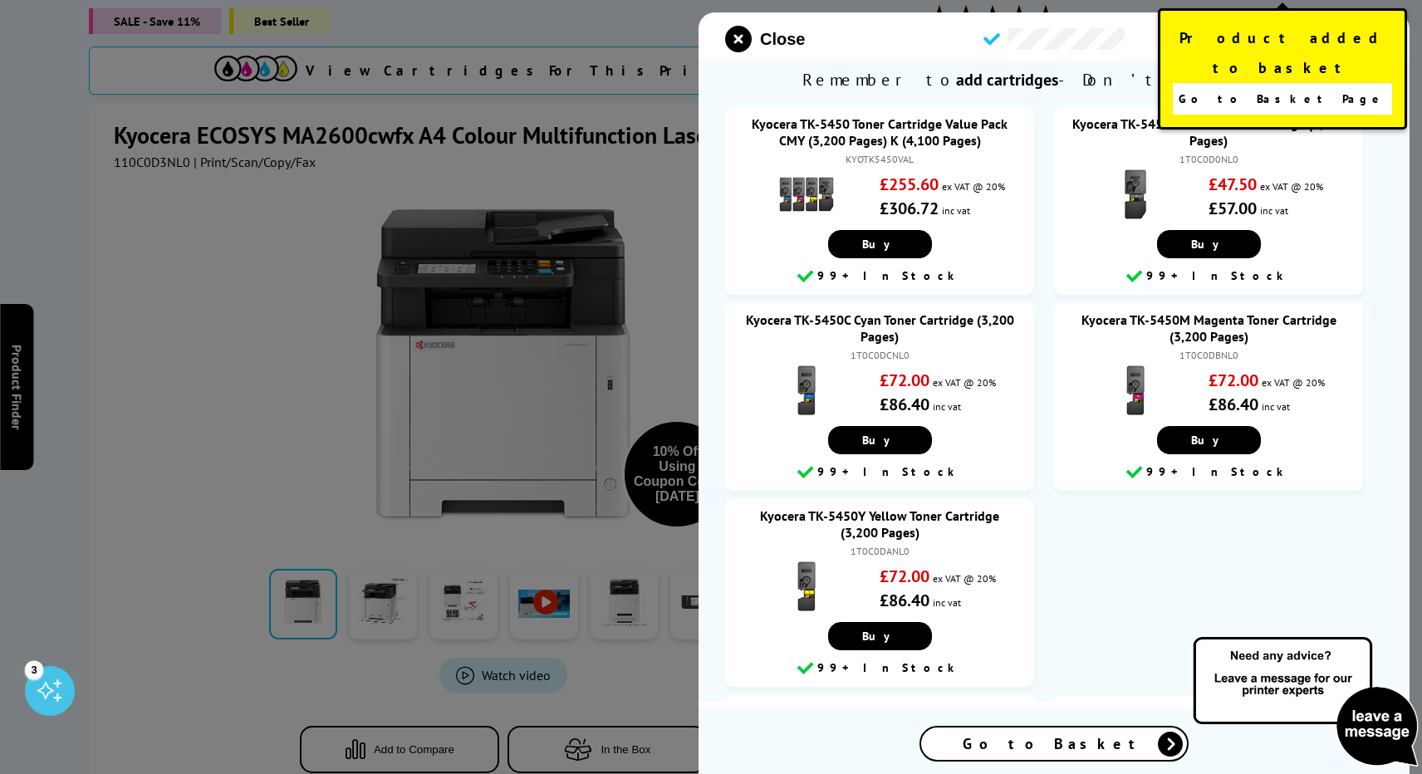  Describe the element at coordinates (879, 132) in the screenshot. I see `a: Kyocera TK-5450 Toner Cartridge Value Pack CMY (3,200 Pages) K (4,100 Pages)` at that location.